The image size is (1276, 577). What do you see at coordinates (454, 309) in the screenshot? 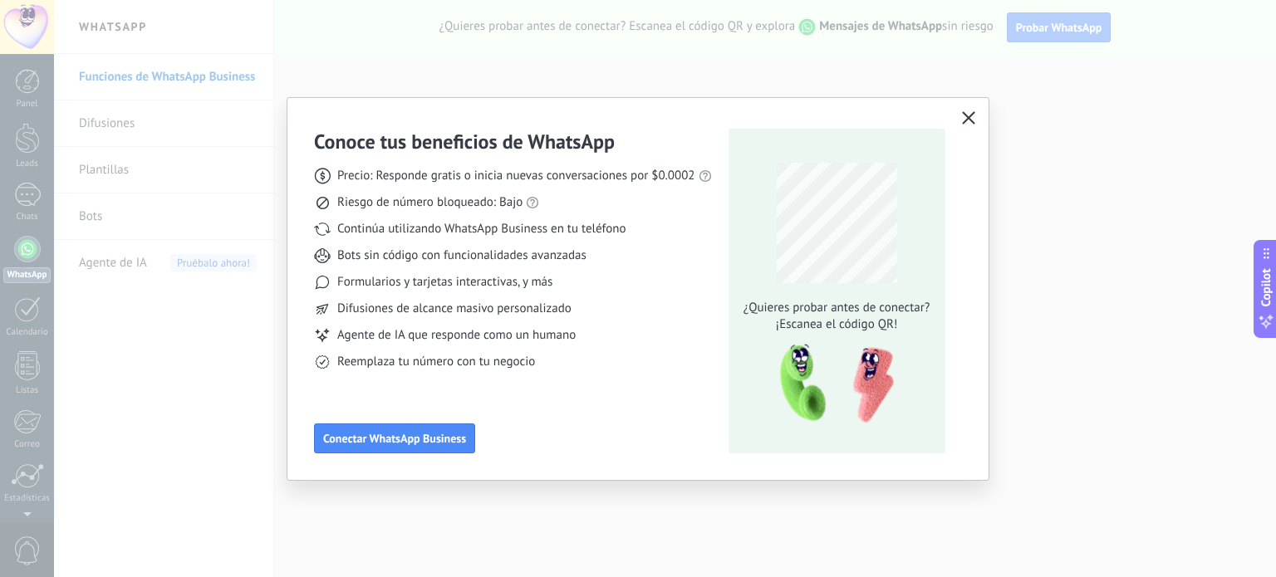
I see `span: Difusiones de alcance masivo personalizado` at bounding box center [454, 309].